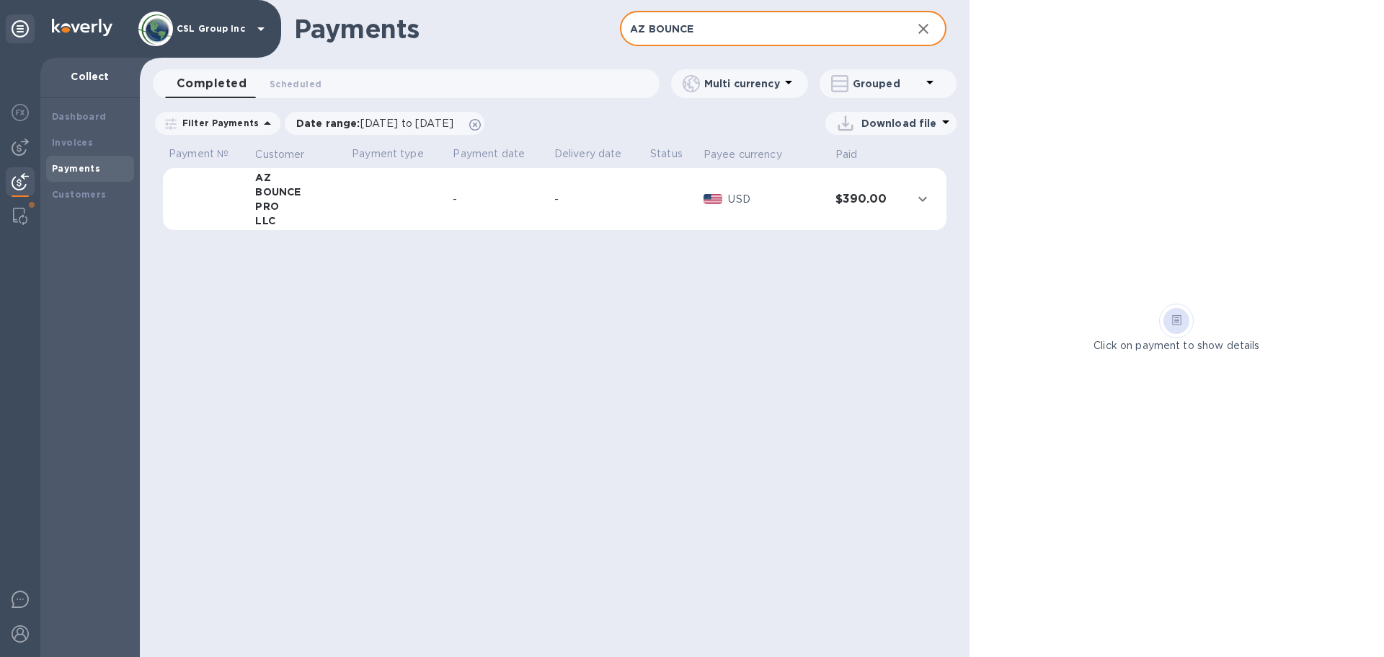 Image resolution: width=1384 pixels, height=657 pixels. What do you see at coordinates (742, 84) in the screenshot?
I see `p: Multi currency` at bounding box center [742, 84].